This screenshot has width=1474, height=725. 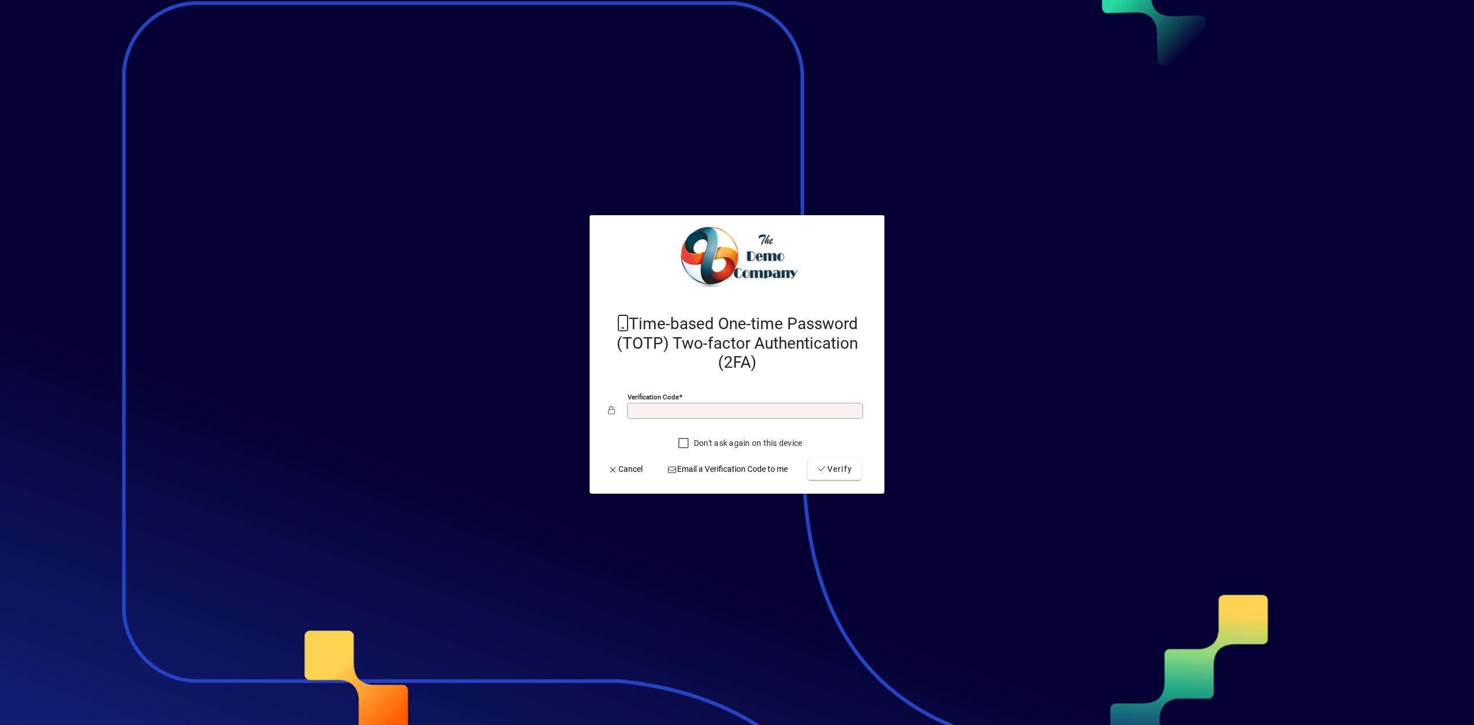 I want to click on label: Don't ask again on this device, so click(x=747, y=443).